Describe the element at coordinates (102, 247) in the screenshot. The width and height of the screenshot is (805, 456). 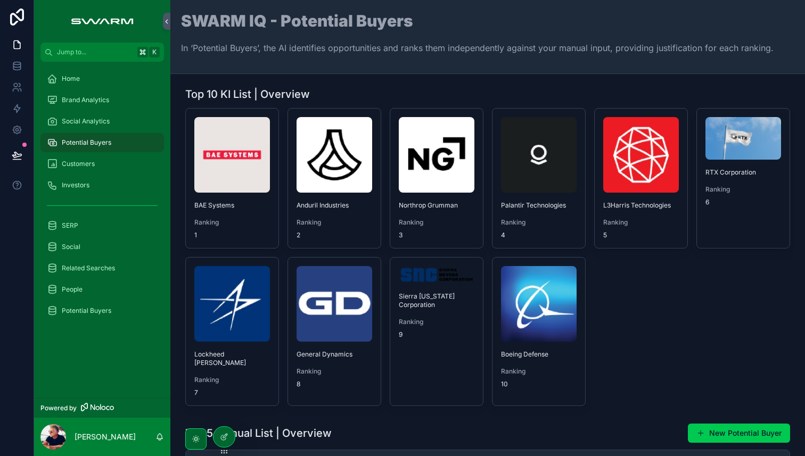
I see `a: Social` at that location.